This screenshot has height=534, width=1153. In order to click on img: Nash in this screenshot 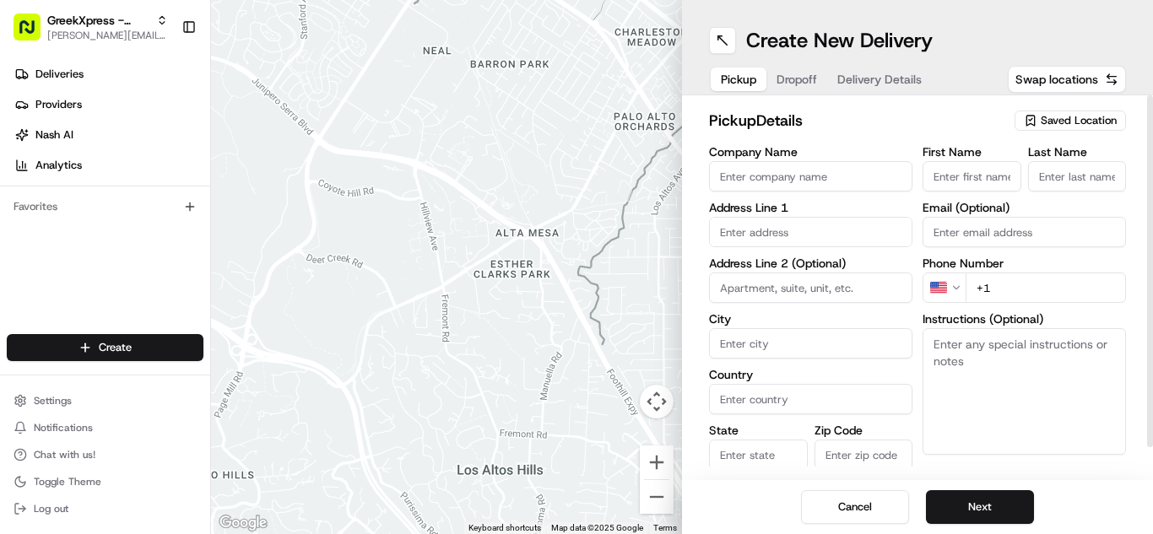, I will do `click(34, 34)`.